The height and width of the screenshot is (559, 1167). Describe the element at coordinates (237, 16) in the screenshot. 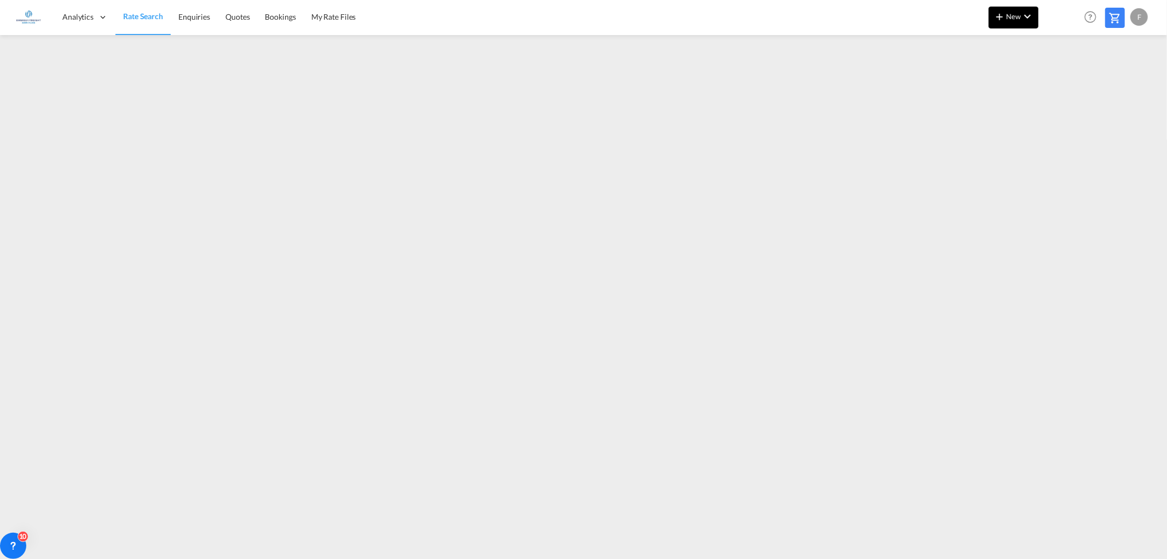

I see `span: Quotes` at that location.